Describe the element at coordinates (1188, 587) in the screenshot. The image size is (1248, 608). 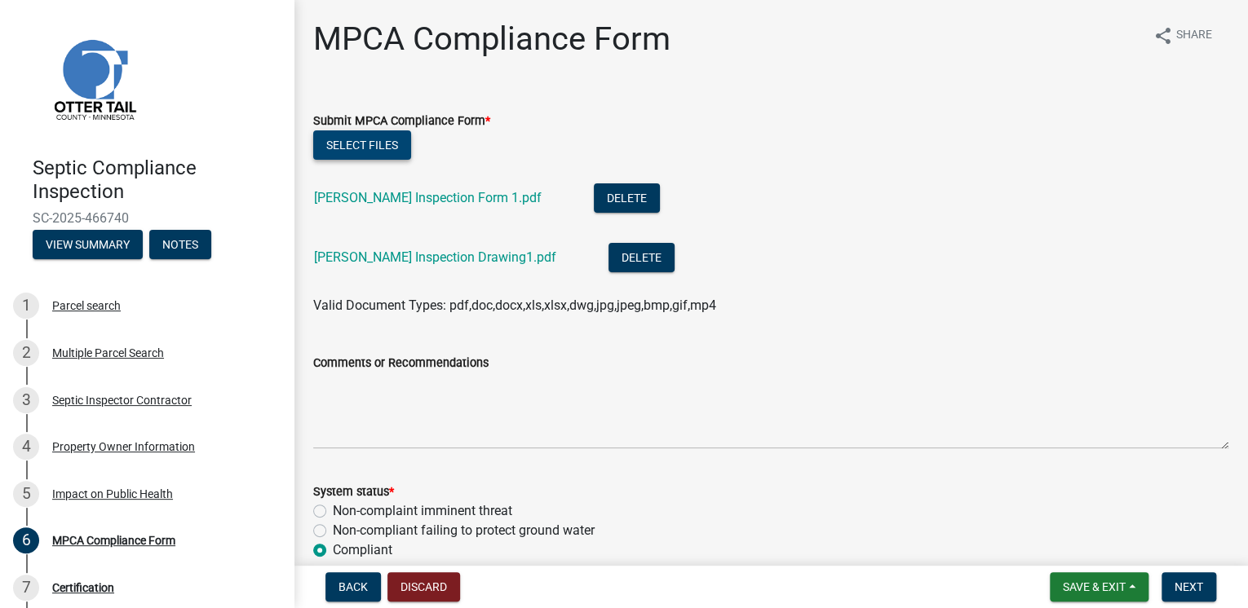
I see `button: Next` at that location.